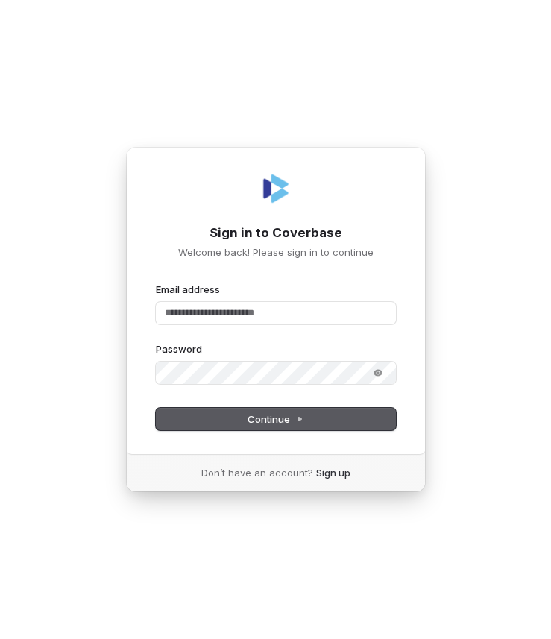 This screenshot has height=639, width=551. Describe the element at coordinates (179, 349) in the screenshot. I see `label: Password` at that location.